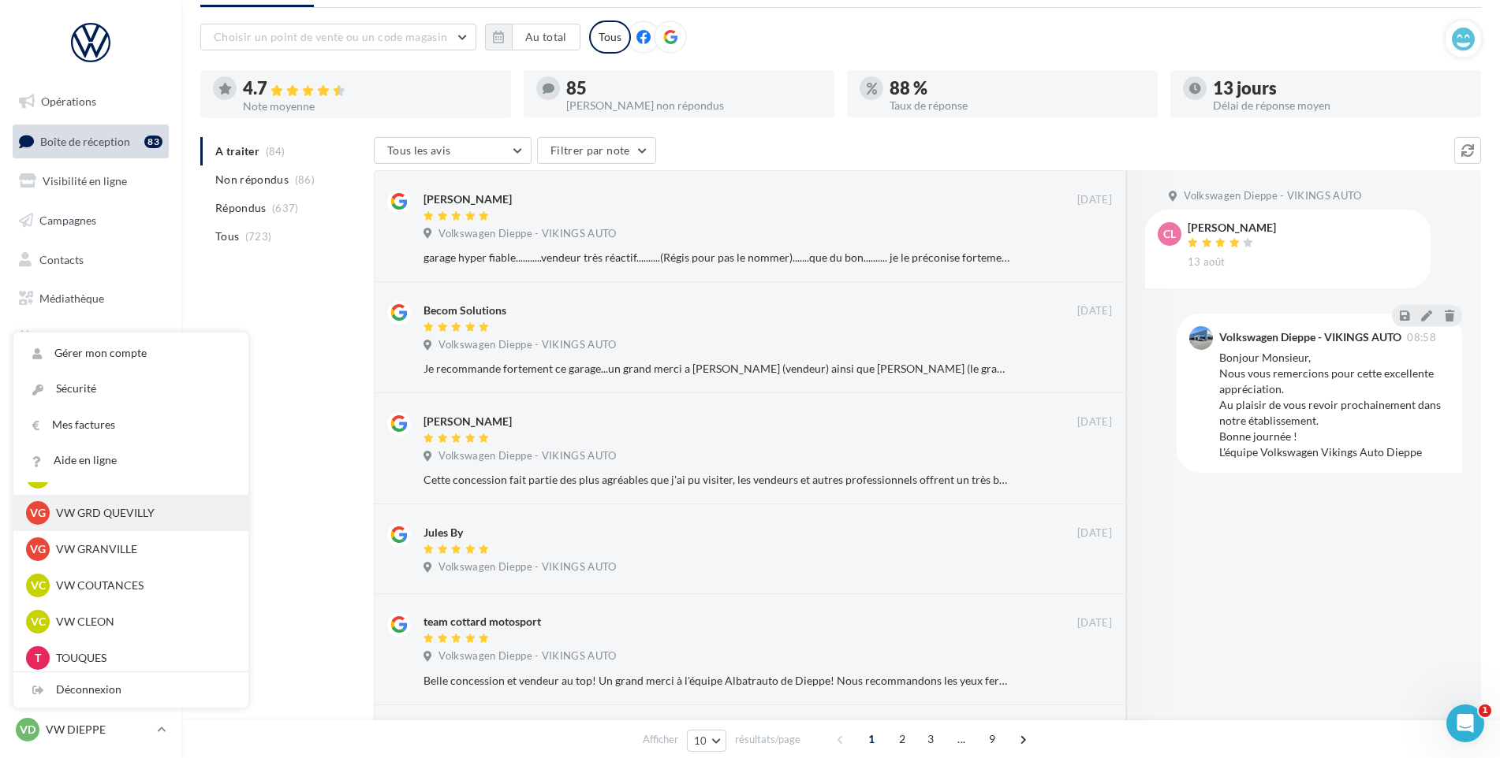 The image size is (1500, 758). I want to click on a: Opérations, so click(91, 102).